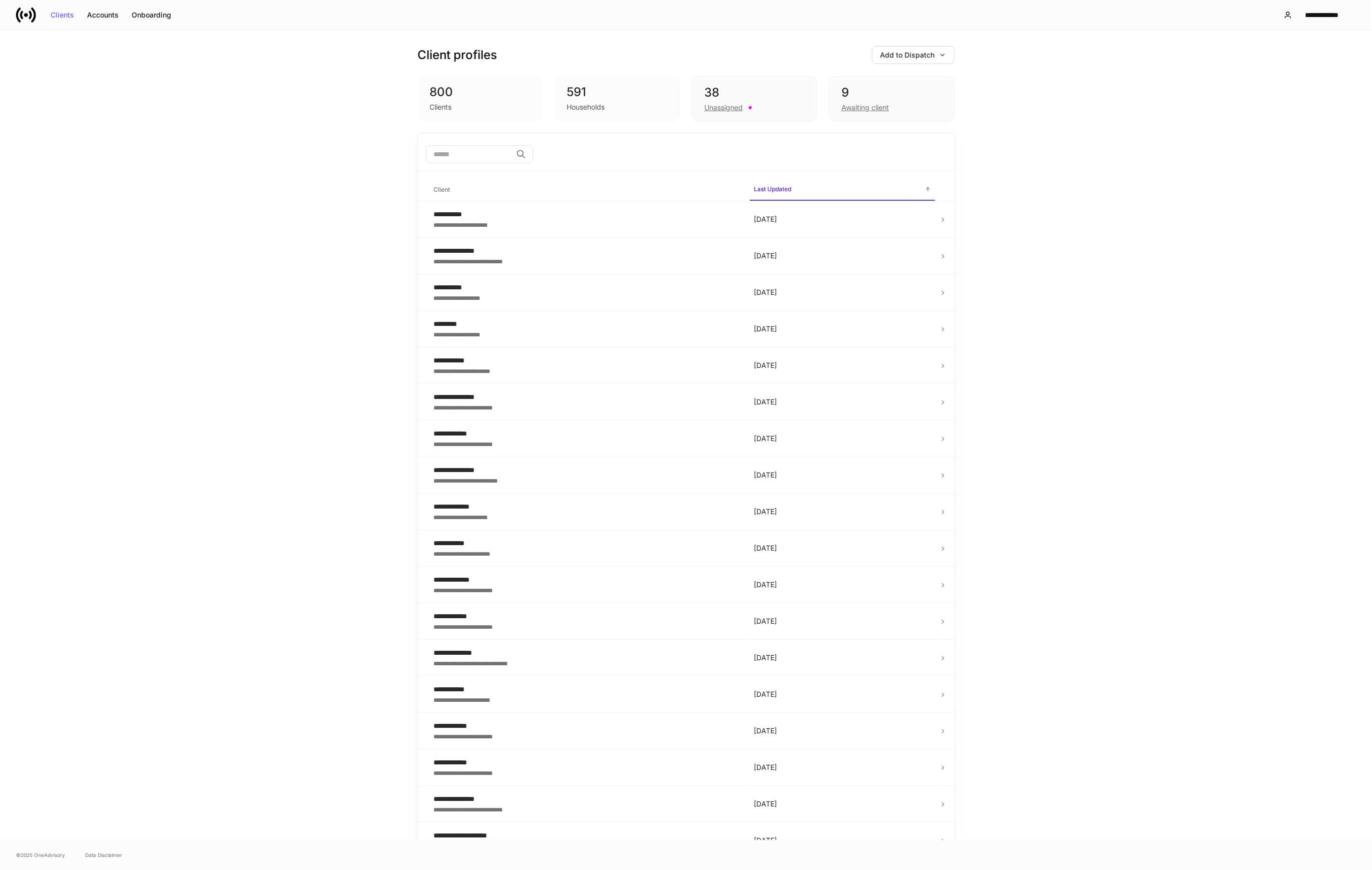  What do you see at coordinates (617, 92) in the screenshot?
I see `div: 591` at bounding box center [617, 92].